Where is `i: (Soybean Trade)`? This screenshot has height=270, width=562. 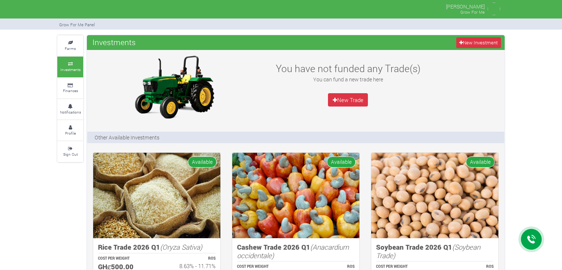 i: (Soybean Trade) is located at coordinates (428, 251).